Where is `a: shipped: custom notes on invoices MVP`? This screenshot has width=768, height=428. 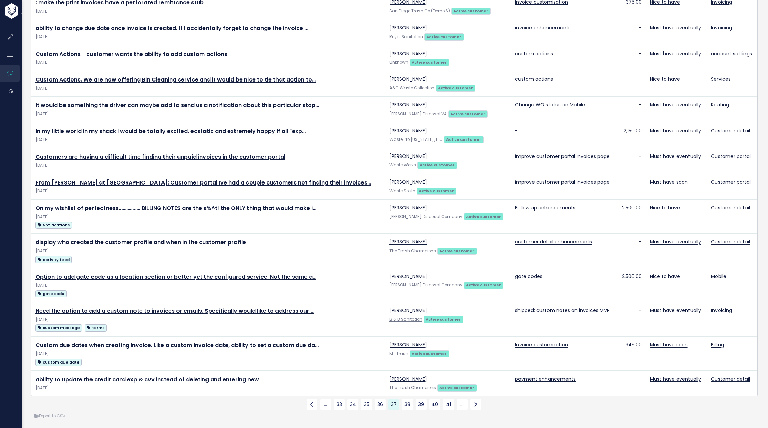 a: shipped: custom notes on invoices MVP is located at coordinates (562, 310).